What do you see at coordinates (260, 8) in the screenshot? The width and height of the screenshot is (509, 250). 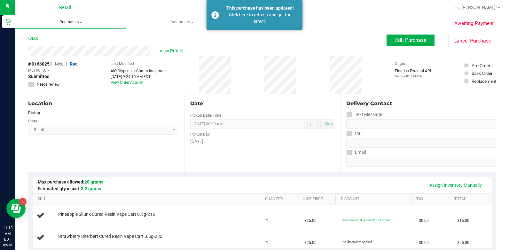 I see `div: This purchase has been updated!` at bounding box center [260, 8].